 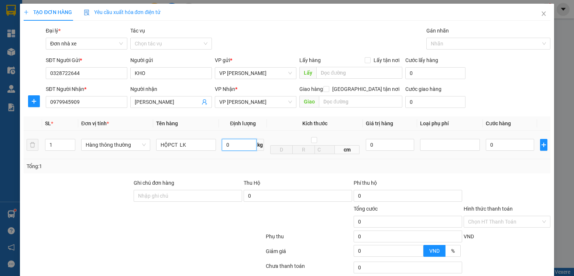 I want to click on span: Giao hàng, so click(x=311, y=89).